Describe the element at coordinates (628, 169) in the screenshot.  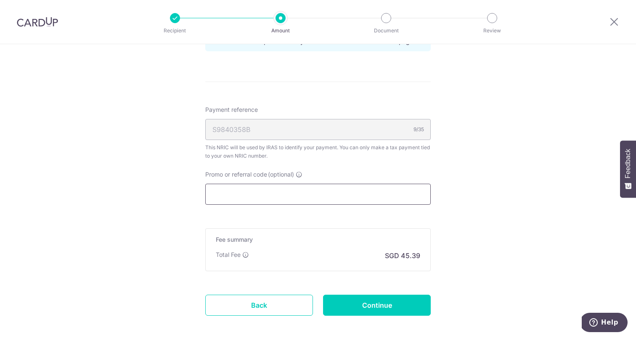
I see `button: Feedback - Show survey` at that location.